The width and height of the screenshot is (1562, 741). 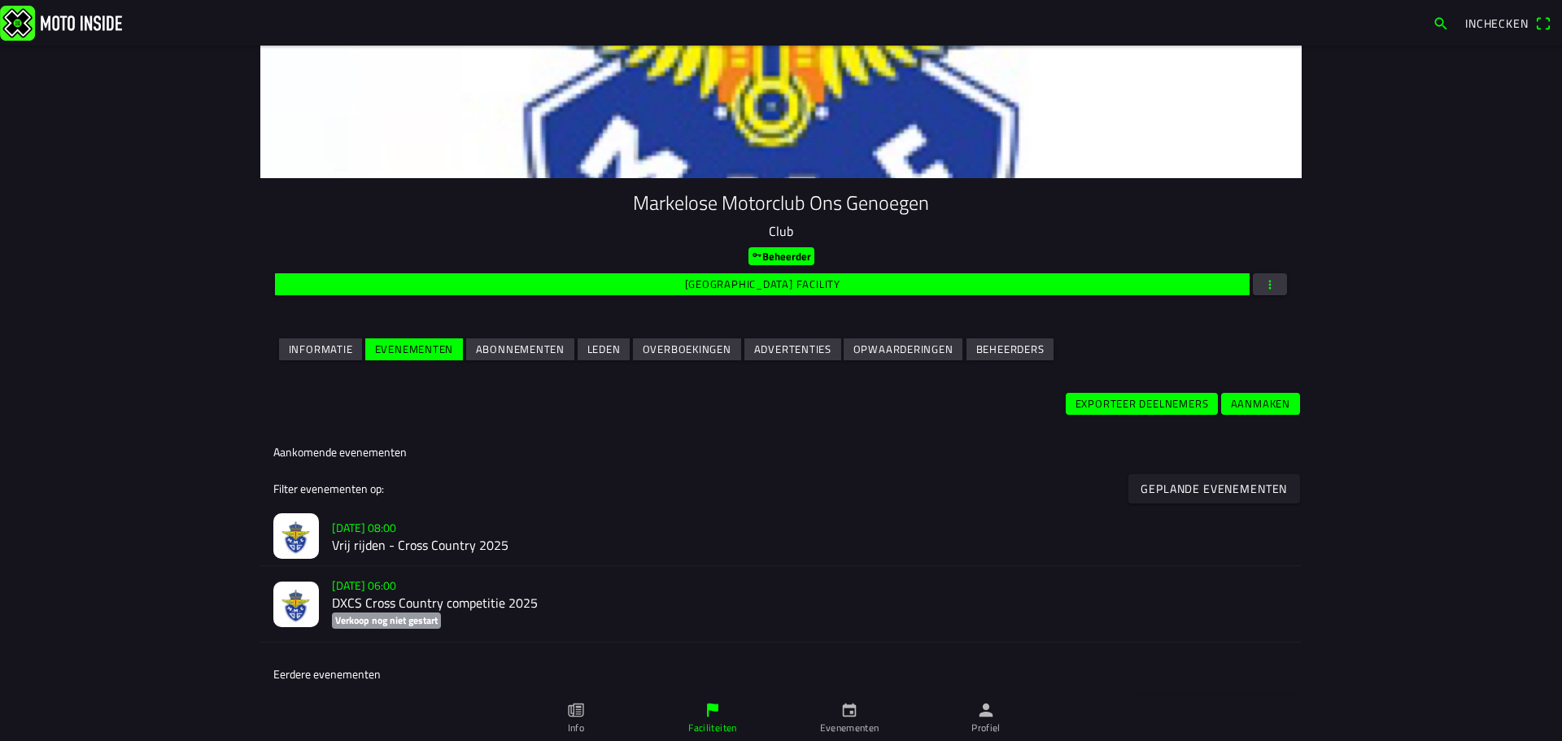 What do you see at coordinates (296, 604) in the screenshot?
I see `img: AFFeeIxnsgetZ59Djh9zHoMlSo8wVdQP4ewsvtr6.jpg` at bounding box center [296, 604].